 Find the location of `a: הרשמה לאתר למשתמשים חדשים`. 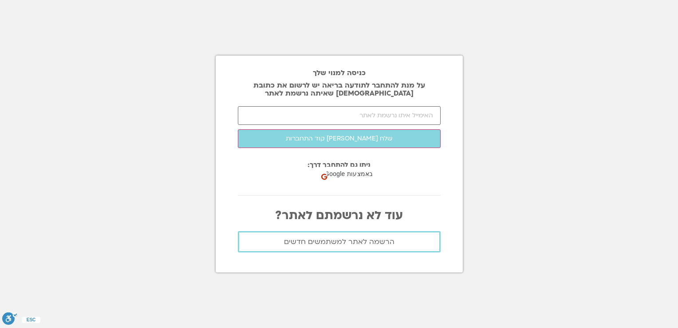

a: הרשמה לאתר למשתמשים חדשים is located at coordinates (339, 241).